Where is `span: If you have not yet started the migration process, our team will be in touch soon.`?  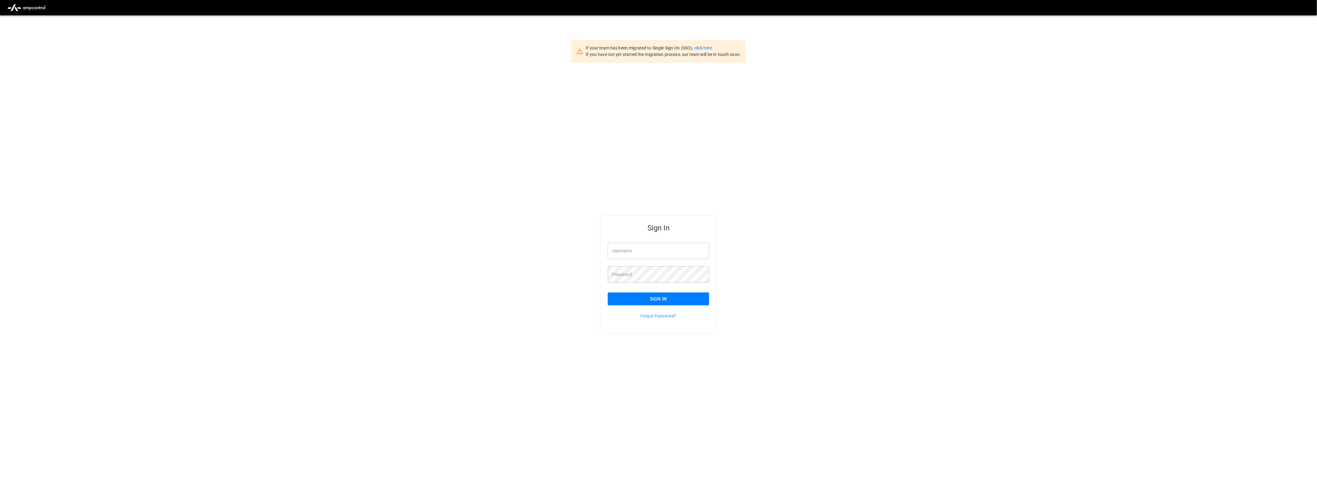
span: If you have not yet started the migration process, our team will be in touch soon. is located at coordinates (663, 54).